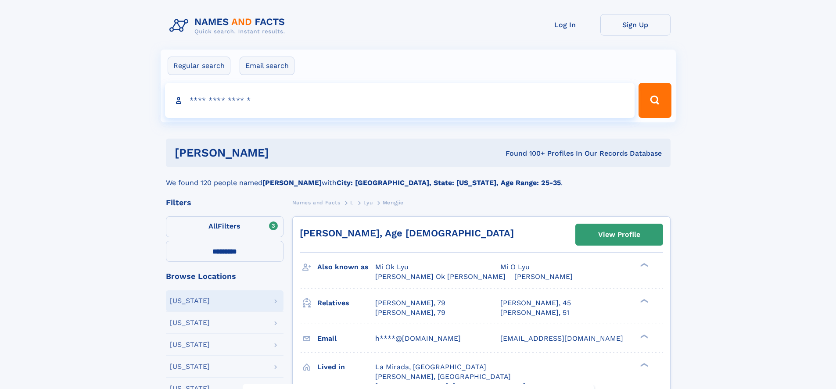  I want to click on label: Regular search, so click(199, 66).